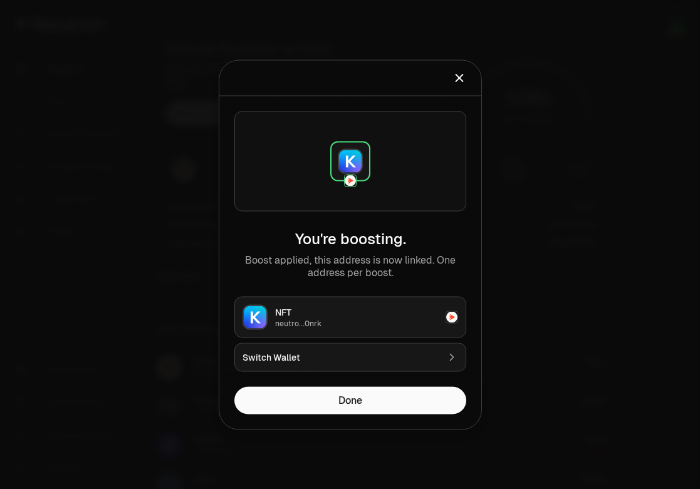 Image resolution: width=700 pixels, height=489 pixels. Describe the element at coordinates (357, 323) in the screenshot. I see `div: neutro...0nrk` at that location.